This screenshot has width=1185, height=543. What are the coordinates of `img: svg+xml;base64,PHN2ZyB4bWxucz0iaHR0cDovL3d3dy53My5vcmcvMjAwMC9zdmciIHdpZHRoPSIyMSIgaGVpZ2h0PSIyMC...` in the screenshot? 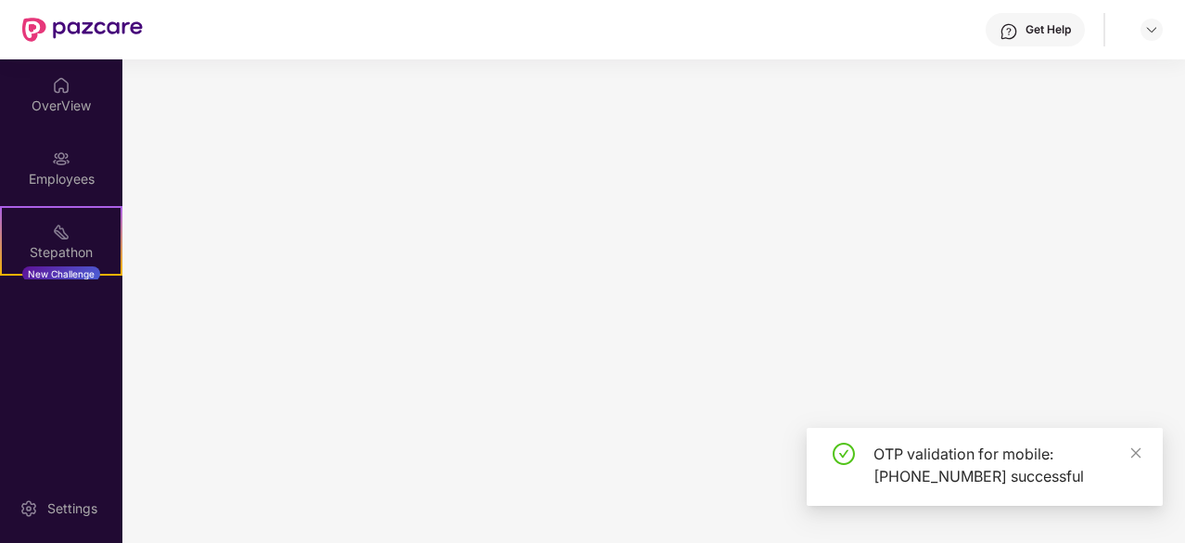 It's located at (61, 232).